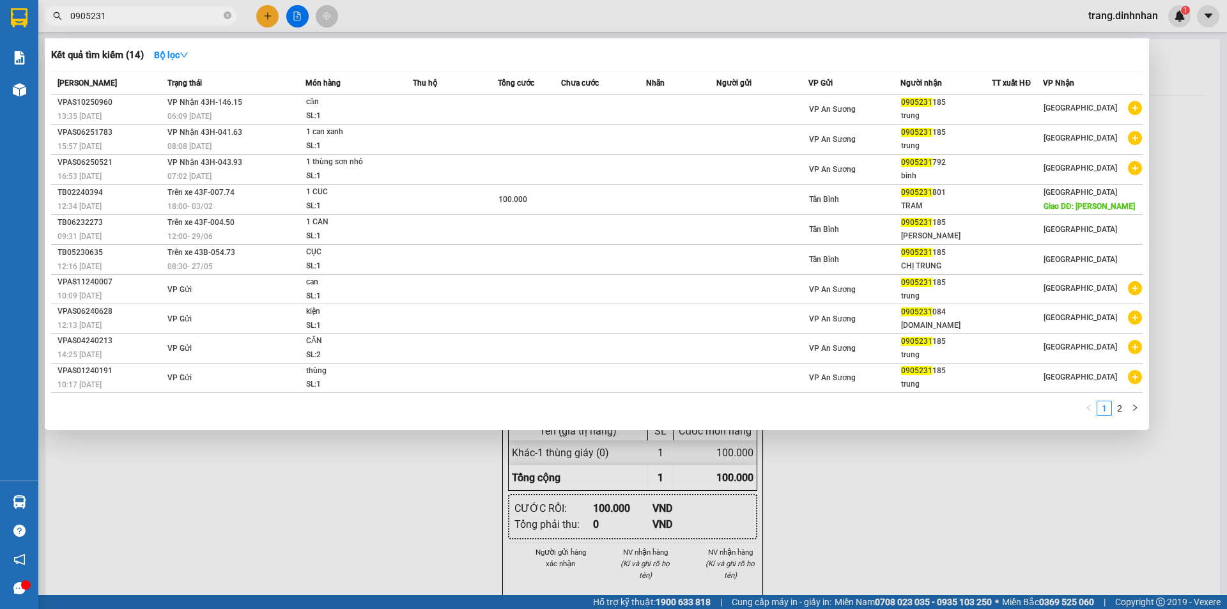  What do you see at coordinates (946, 206) in the screenshot?
I see `div: TRAM` at bounding box center [946, 206].